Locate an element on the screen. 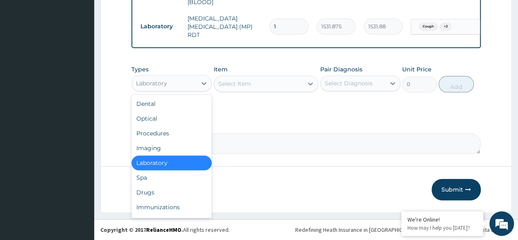 This screenshot has height=240, width=518. div: Procedures is located at coordinates (172, 133).